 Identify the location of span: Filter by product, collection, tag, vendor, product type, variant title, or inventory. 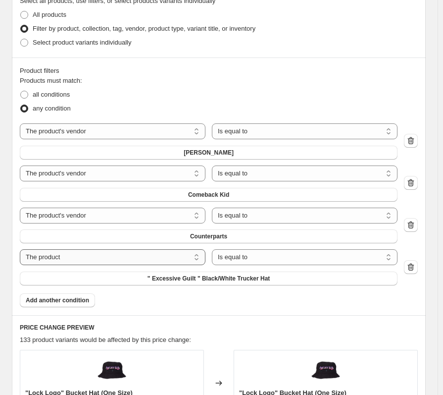
(144, 28).